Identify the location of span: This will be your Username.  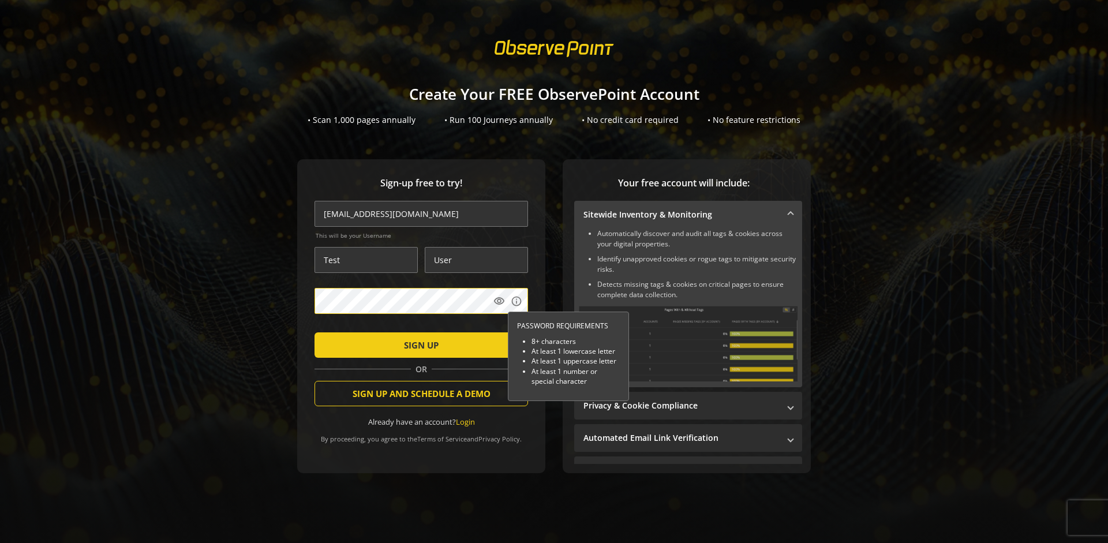
(422, 236).